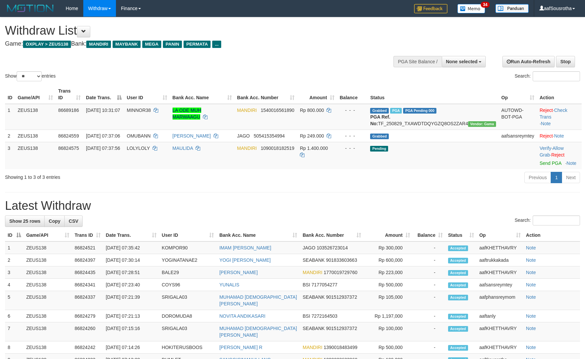 This screenshot has height=359, width=585. Describe the element at coordinates (388, 316) in the screenshot. I see `td: Rp 1,197,000` at that location.